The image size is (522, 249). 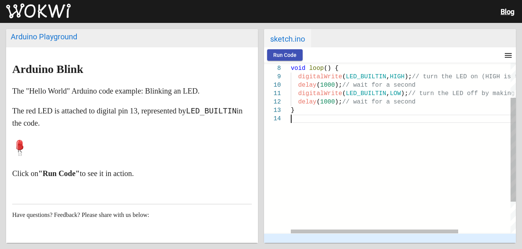 What do you see at coordinates (132, 37) in the screenshot?
I see `div: Arduino Playground` at bounding box center [132, 37].